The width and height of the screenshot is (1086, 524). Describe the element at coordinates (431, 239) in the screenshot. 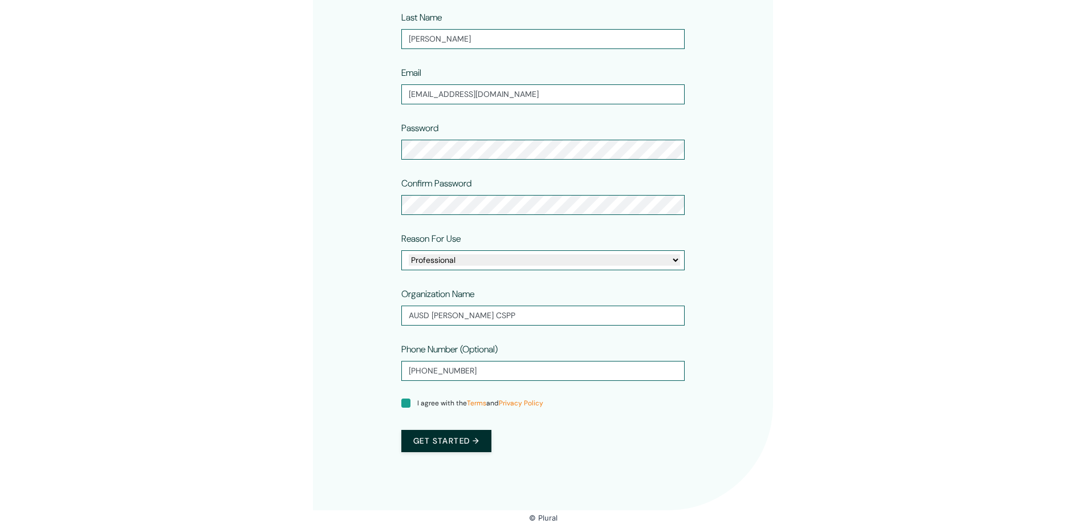

I see `label: Reason For Use` at that location.